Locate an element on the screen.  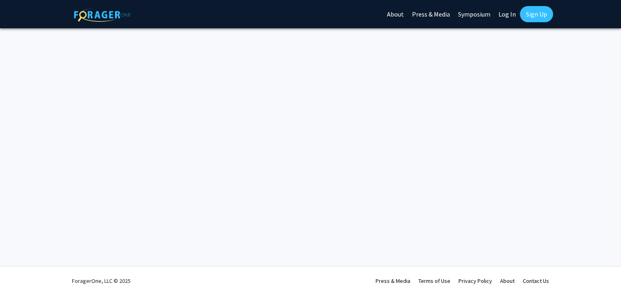
a: Press & Media is located at coordinates (393, 281).